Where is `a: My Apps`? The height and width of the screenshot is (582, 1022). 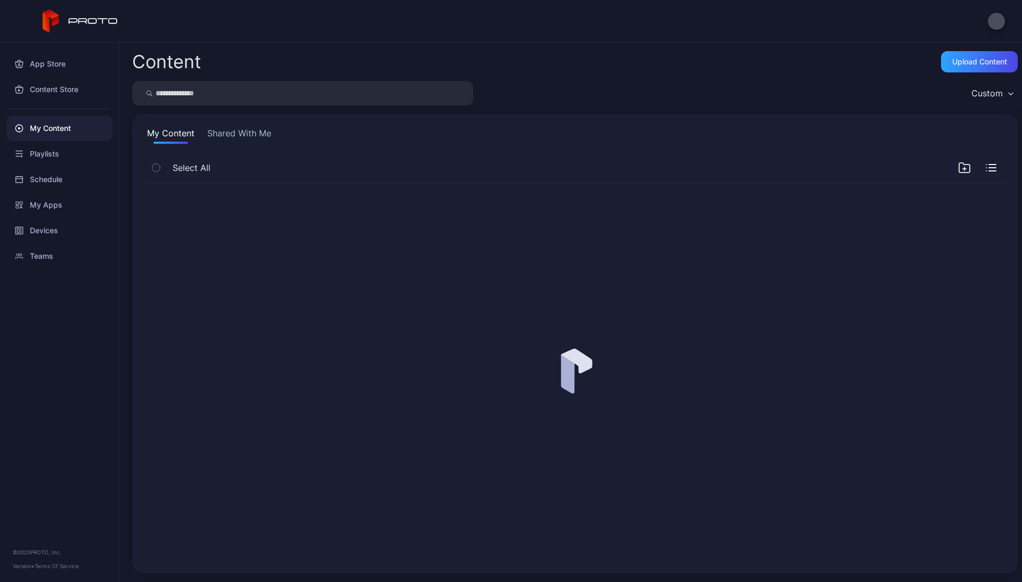
a: My Apps is located at coordinates (59, 205).